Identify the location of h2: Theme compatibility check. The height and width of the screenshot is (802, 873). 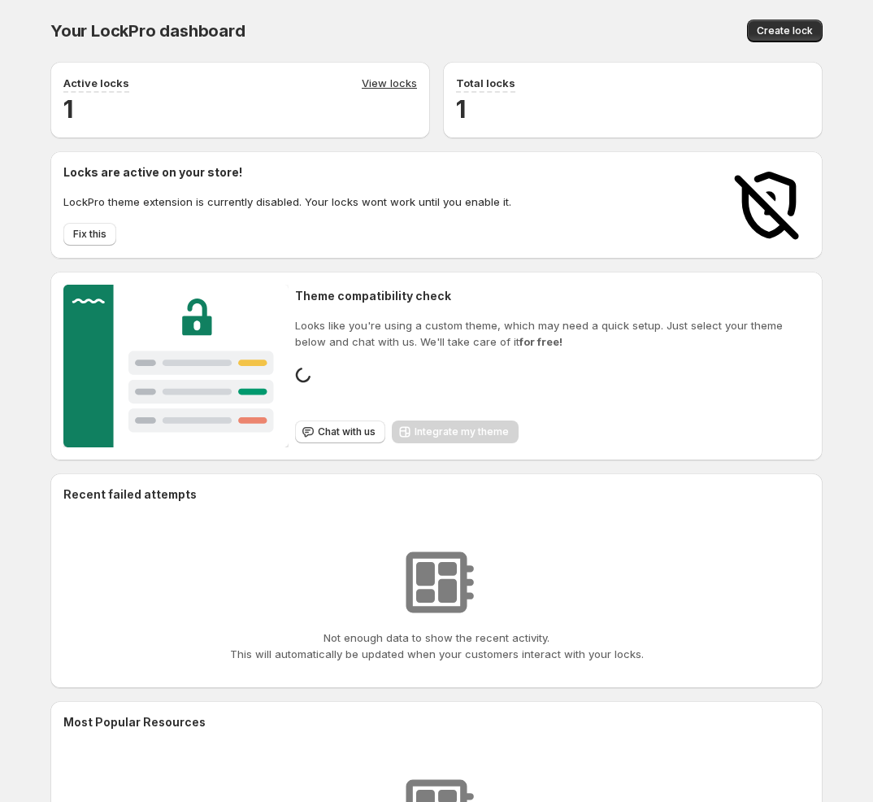
(552, 296).